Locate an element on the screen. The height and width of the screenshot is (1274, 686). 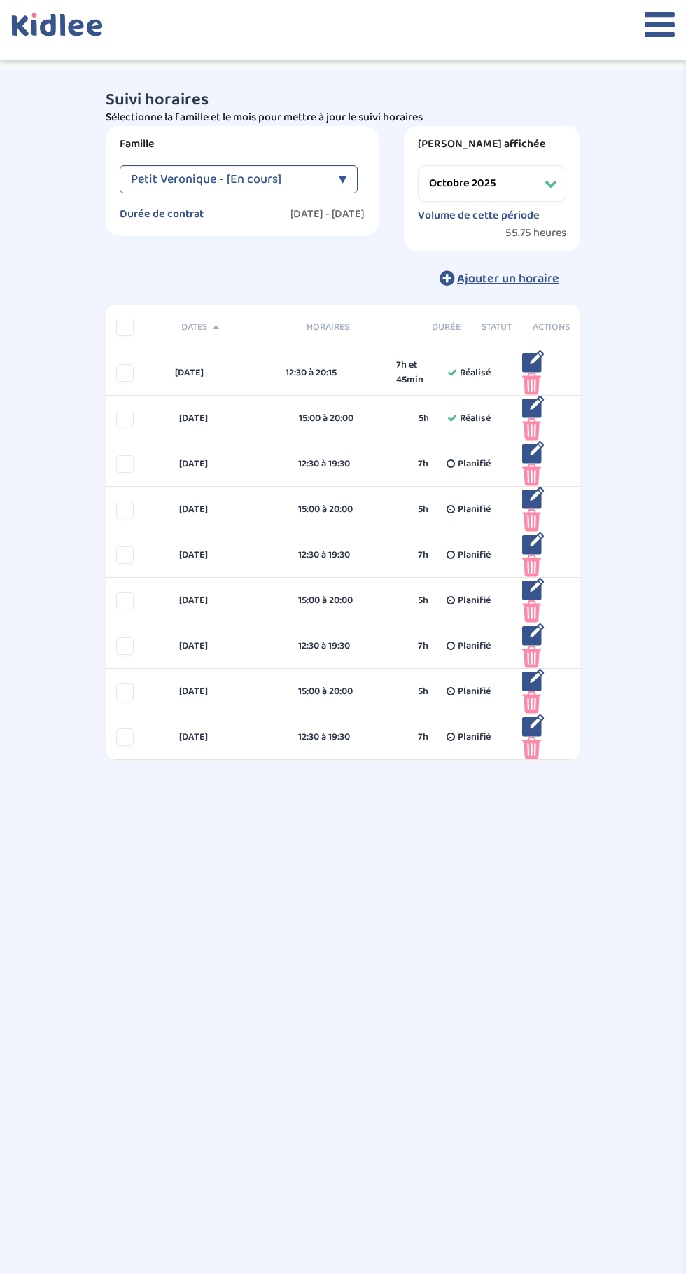
label: Durée de contrat is located at coordinates (162, 214).